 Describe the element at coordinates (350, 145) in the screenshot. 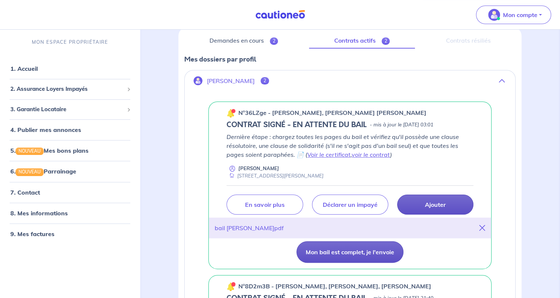

I see `p: Dernière étape : chargez toutes les pages du bail et vérifiez qu'il possède une clause résolutoir...` at that location.